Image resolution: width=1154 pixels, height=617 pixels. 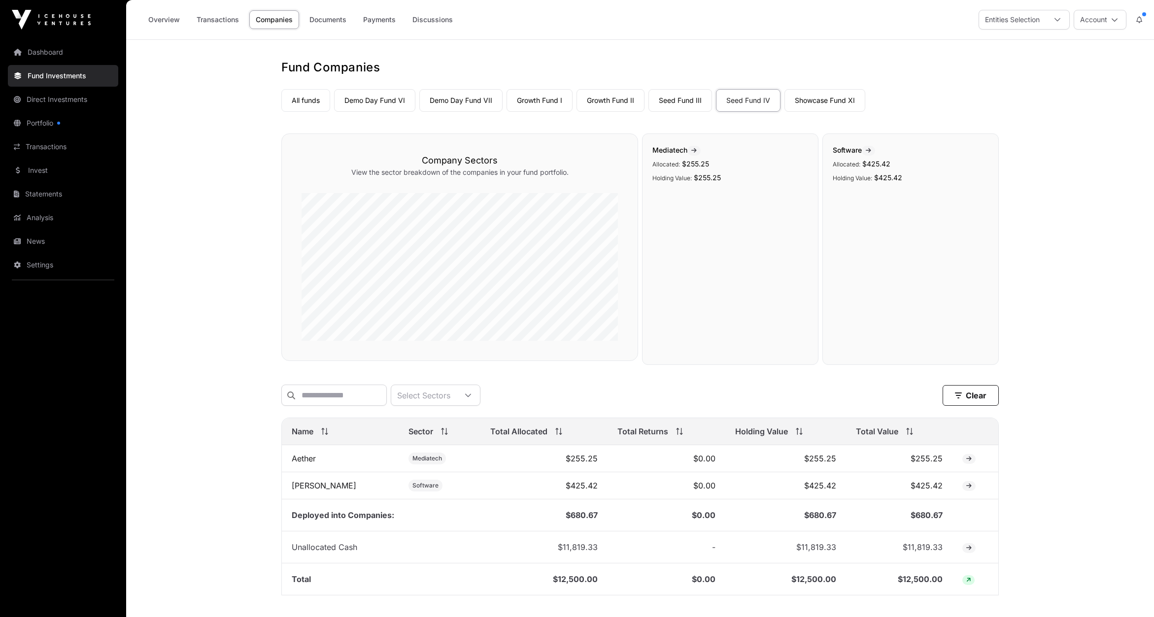 I want to click on a: Showcase Fund XI, so click(x=825, y=101).